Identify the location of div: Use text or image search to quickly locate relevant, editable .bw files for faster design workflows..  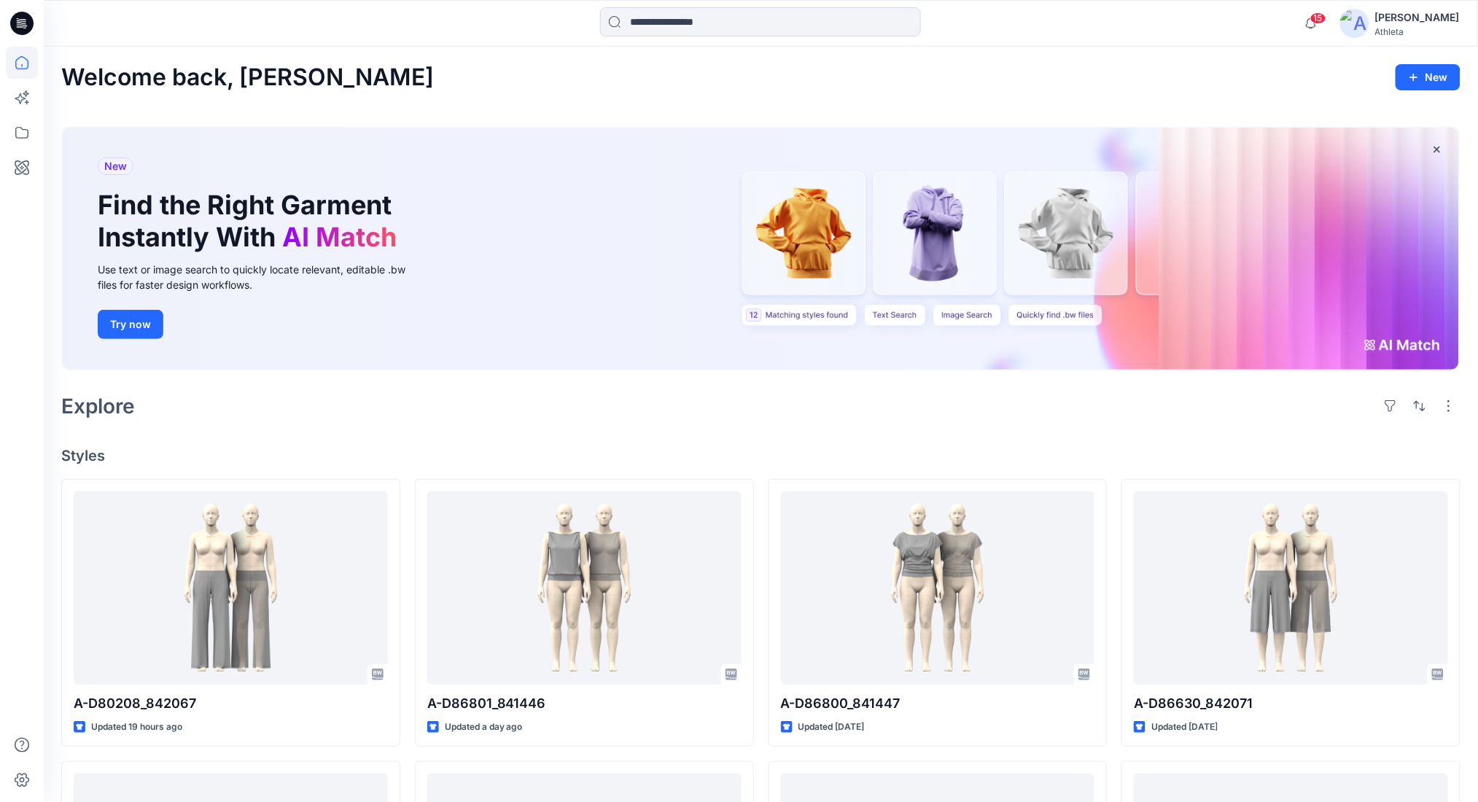
(262, 277).